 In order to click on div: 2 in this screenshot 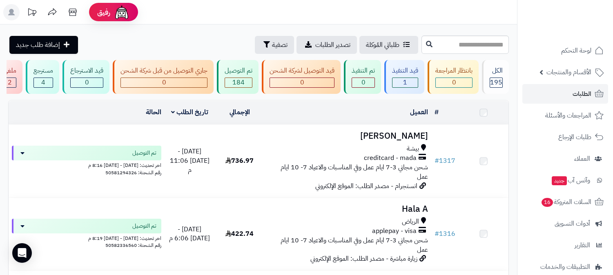, I will do `click(10, 82)`.